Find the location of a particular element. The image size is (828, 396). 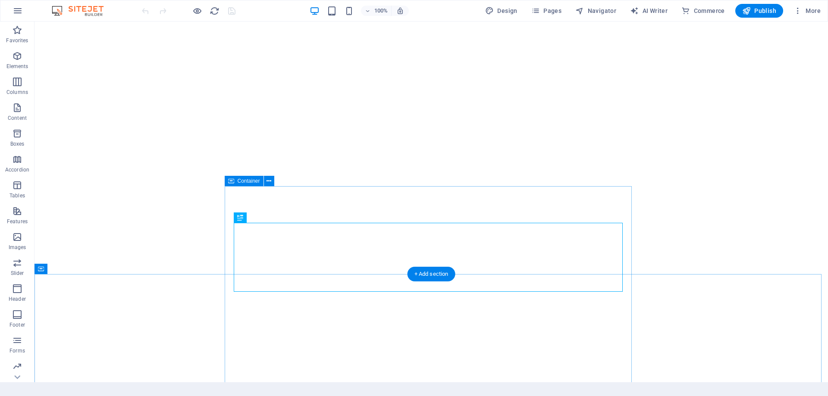

p: Footer is located at coordinates (17, 325).